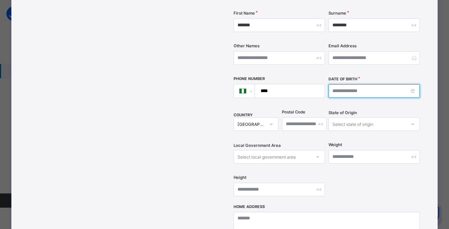 This screenshot has width=449, height=229. Describe the element at coordinates (353, 124) in the screenshot. I see `div: Select state of origin` at that location.